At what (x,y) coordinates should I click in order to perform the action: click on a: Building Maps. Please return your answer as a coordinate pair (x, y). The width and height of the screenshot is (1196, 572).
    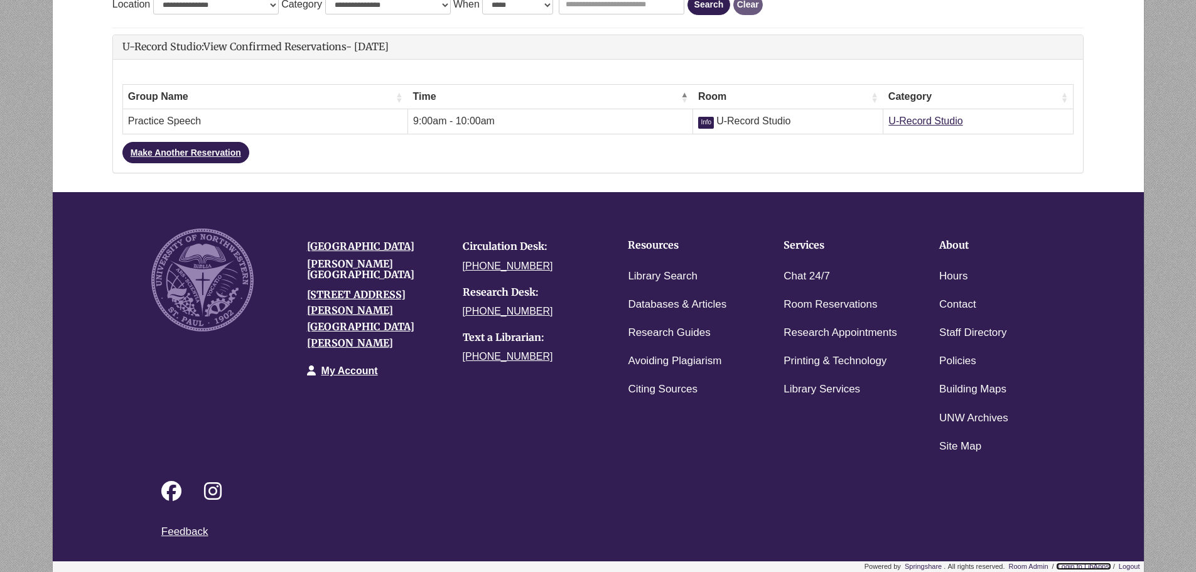
    Looking at the image, I should click on (972, 389).